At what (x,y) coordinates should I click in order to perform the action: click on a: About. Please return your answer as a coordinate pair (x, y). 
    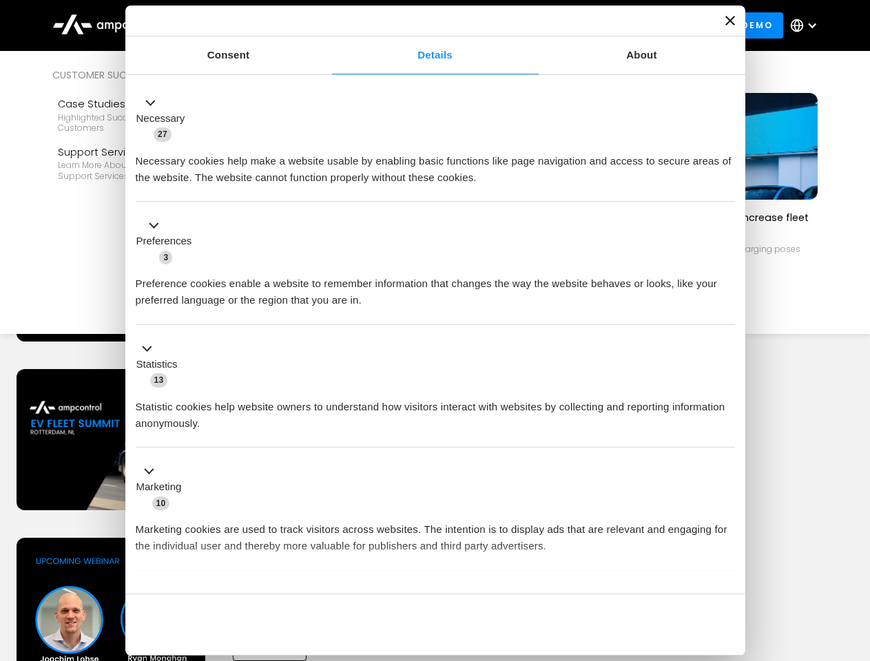
    Looking at the image, I should click on (642, 55).